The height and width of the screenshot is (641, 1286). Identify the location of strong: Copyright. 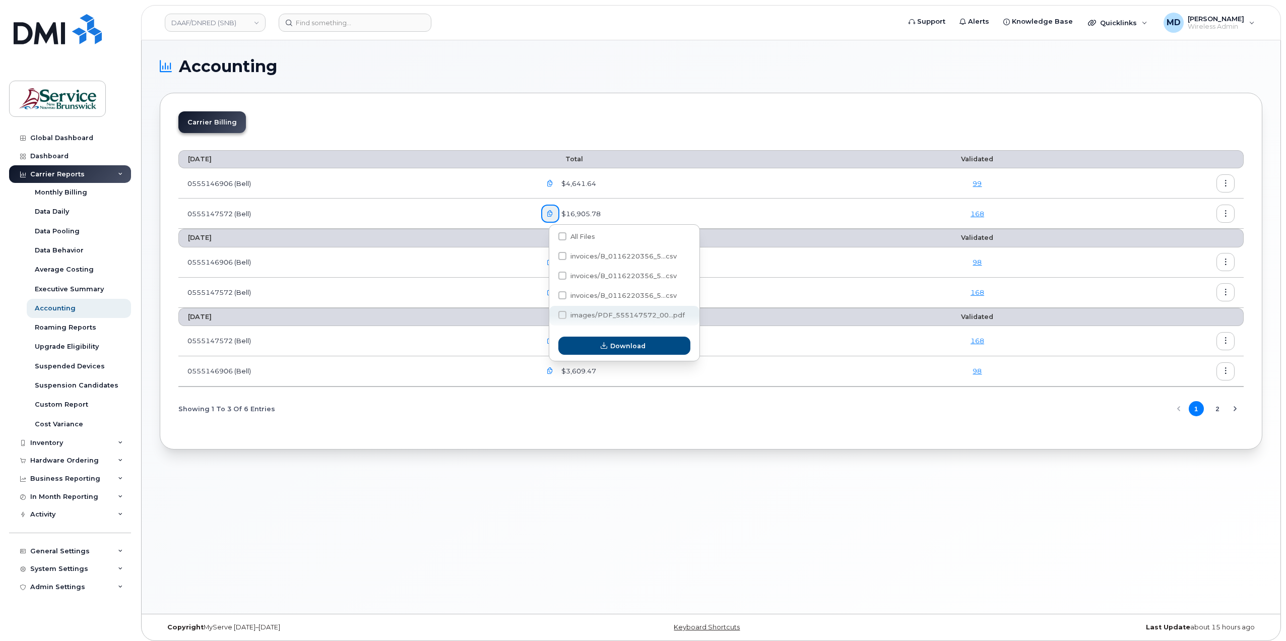
(185, 627).